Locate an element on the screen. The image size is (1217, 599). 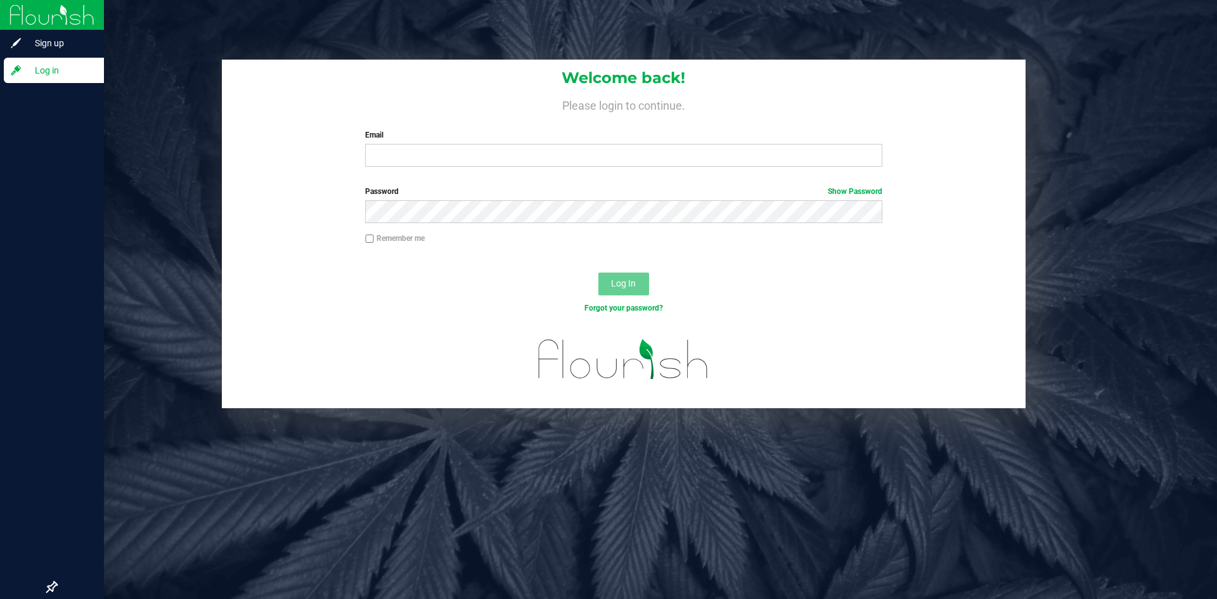
inline-svg: Sign up is located at coordinates (16, 43).